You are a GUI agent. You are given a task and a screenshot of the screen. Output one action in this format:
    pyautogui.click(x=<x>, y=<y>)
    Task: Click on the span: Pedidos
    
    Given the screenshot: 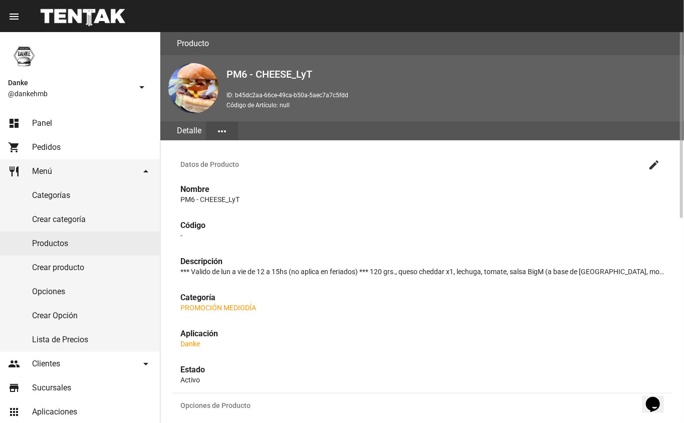 What is the action you would take?
    pyautogui.click(x=46, y=147)
    